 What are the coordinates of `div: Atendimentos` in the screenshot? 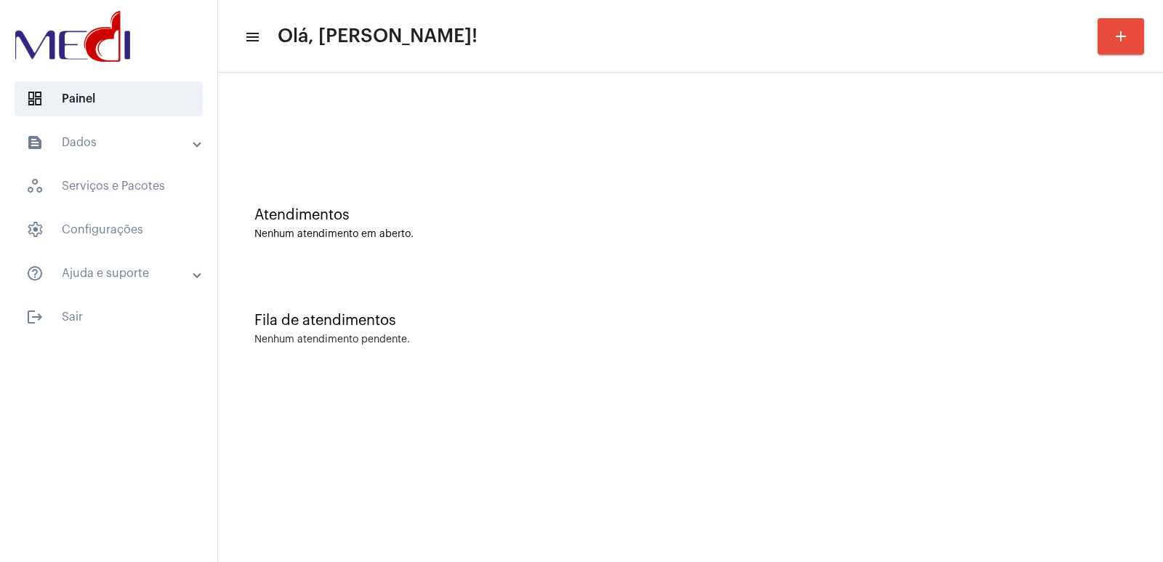 It's located at (691, 215).